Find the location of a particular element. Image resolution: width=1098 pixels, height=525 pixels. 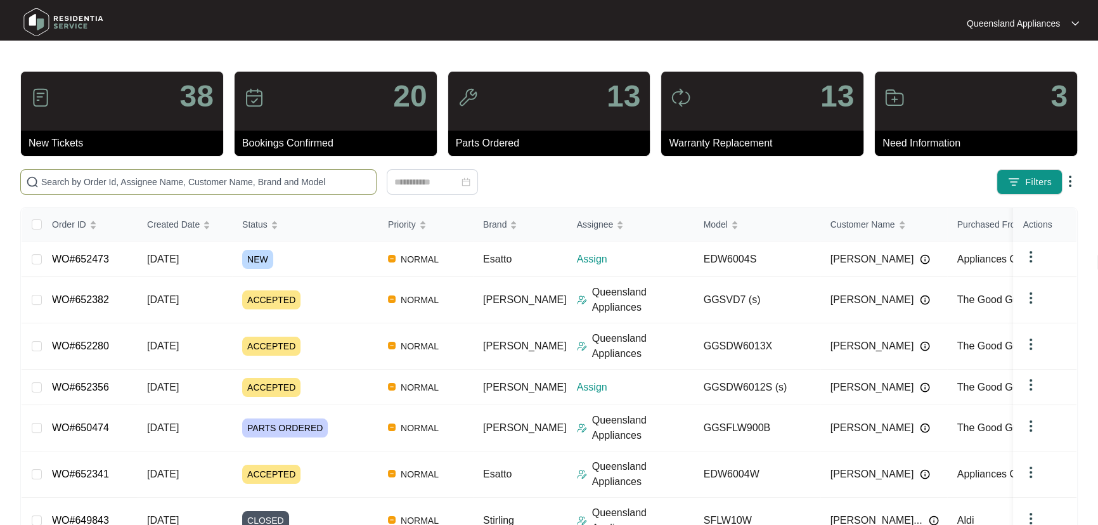

span: Model is located at coordinates (716, 224).